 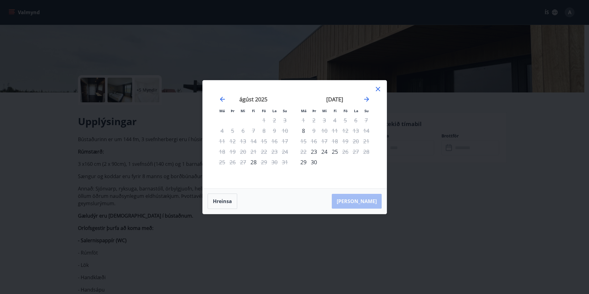 What do you see at coordinates (253, 151) in the screenshot?
I see `td: Not available. fimmtudagur, 21. ágúst 2025` at bounding box center [253, 151].